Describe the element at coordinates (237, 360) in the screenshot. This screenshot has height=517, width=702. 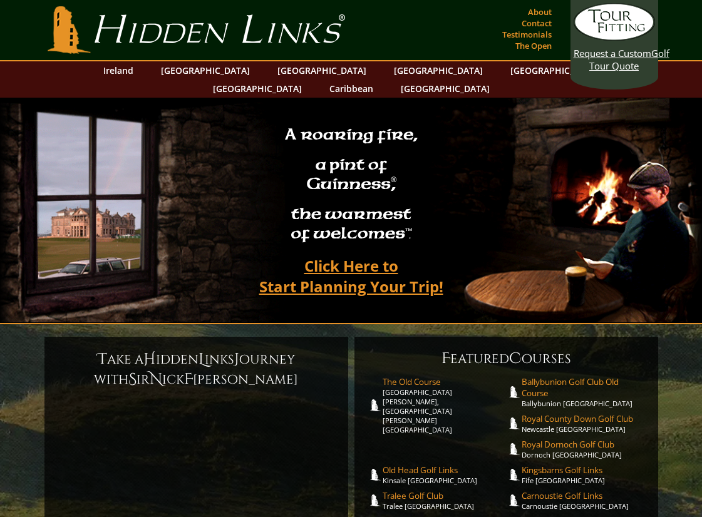
I see `span: J` at that location.